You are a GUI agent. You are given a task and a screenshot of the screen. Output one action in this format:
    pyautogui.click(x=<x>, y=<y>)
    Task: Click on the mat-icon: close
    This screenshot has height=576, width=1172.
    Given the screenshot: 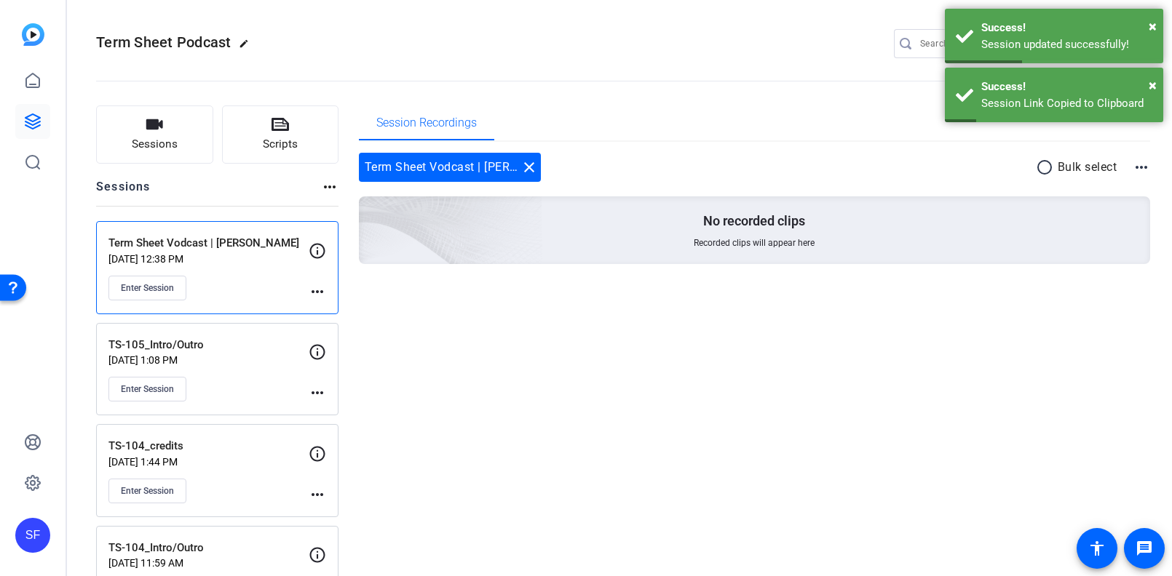 What is the action you would take?
    pyautogui.click(x=529, y=167)
    